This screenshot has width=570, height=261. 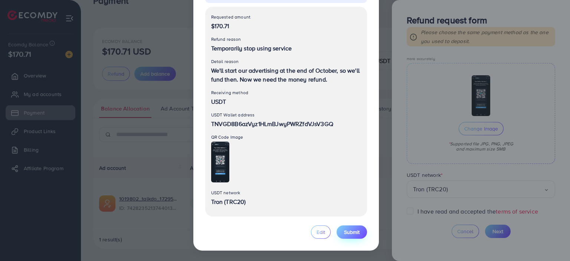 What do you see at coordinates (286, 48) in the screenshot?
I see `p: Temporarily stop using service` at bounding box center [286, 48].